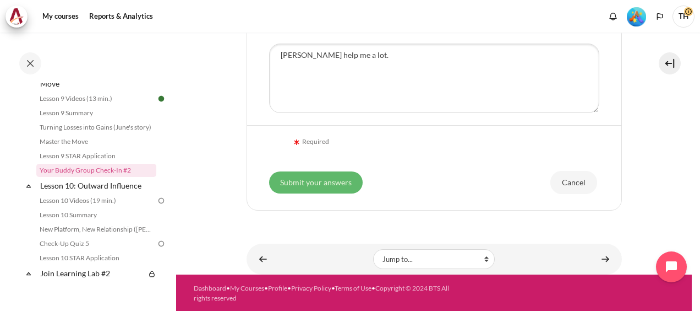 The height and width of the screenshot is (311, 700). Describe the element at coordinates (121, 17) in the screenshot. I see `a: Reports & Analytics` at that location.